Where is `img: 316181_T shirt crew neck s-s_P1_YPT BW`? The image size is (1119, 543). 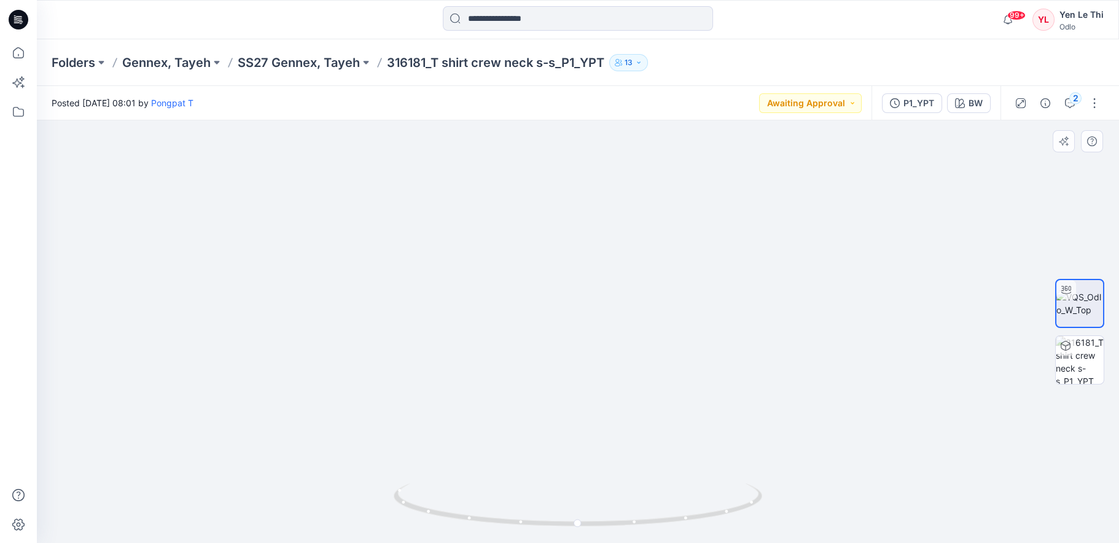 img: 316181_T shirt crew neck s-s_P1_YPT BW is located at coordinates (1079, 360).